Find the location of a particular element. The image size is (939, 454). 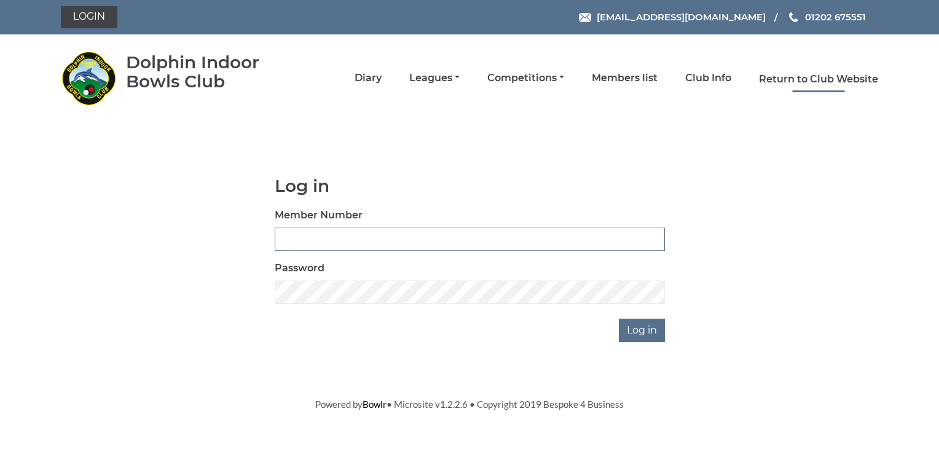

a: Bowlr is located at coordinates (374, 404).